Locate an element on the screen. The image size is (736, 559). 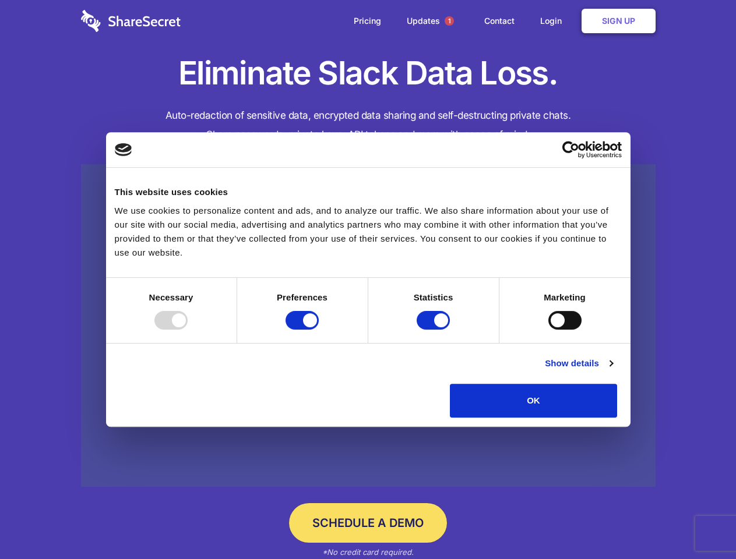
strong: Statistics is located at coordinates (433, 297).